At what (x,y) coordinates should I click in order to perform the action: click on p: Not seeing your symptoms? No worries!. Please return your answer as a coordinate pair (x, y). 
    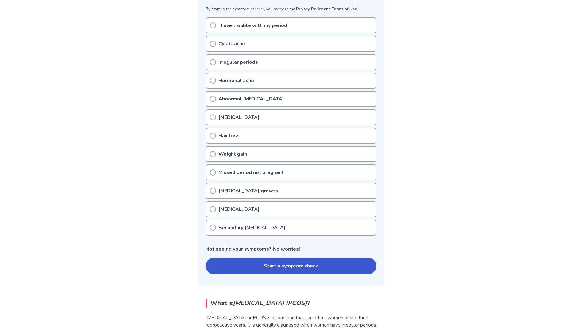
    Looking at the image, I should click on (291, 249).